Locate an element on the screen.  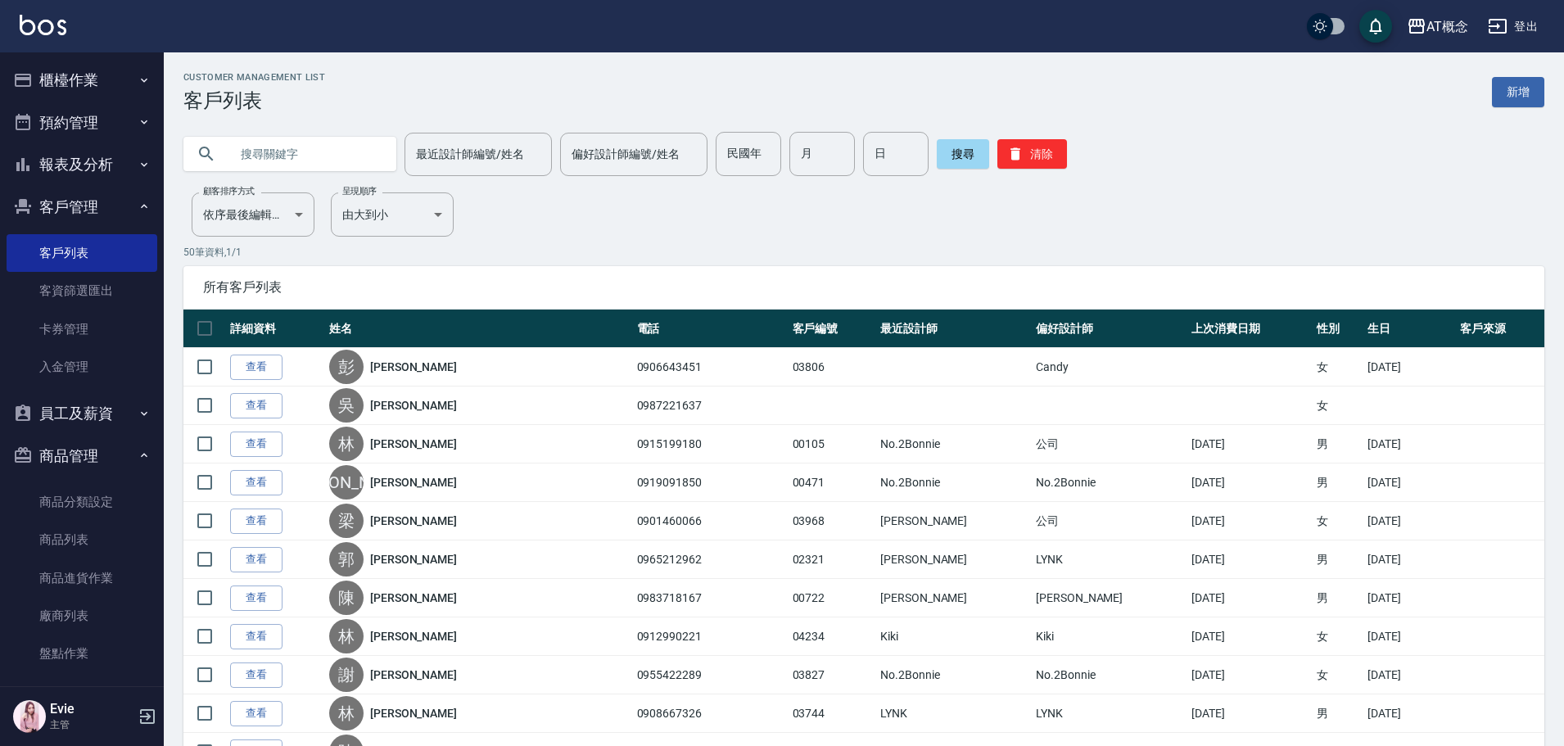
a: 入金管理 is located at coordinates (82, 367).